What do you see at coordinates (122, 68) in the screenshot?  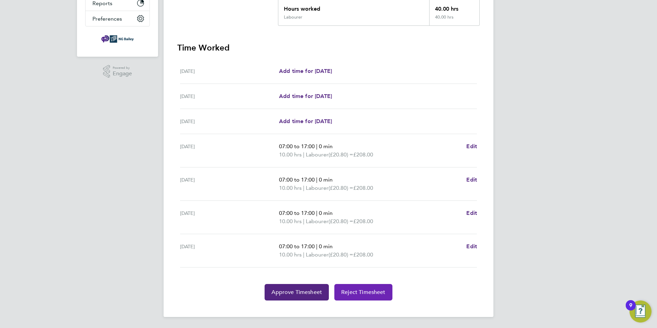 I see `span: Powered by` at bounding box center [122, 68].